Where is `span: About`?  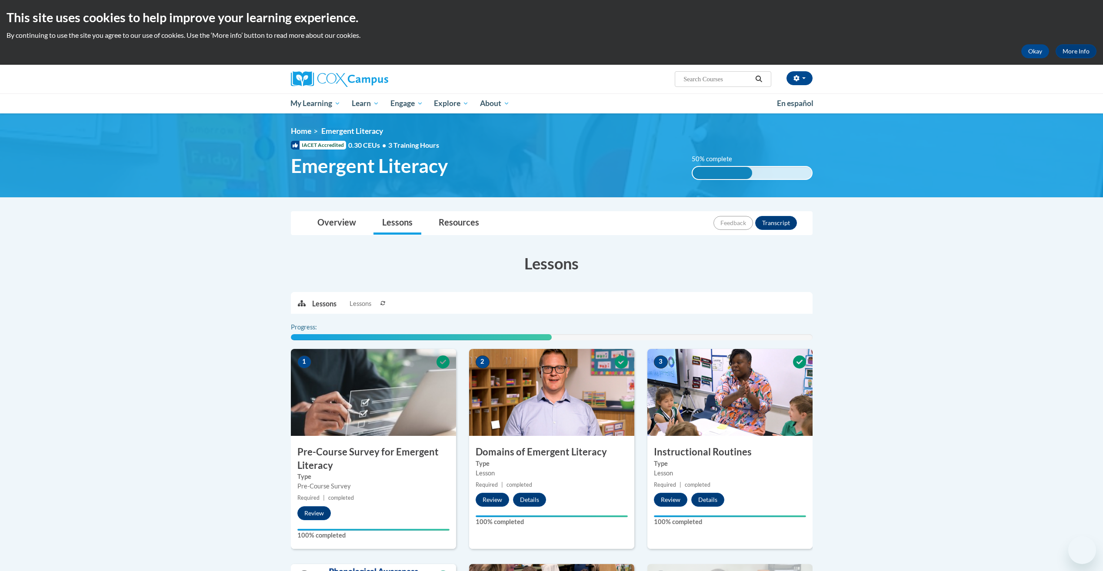 span: About is located at coordinates (495, 104).